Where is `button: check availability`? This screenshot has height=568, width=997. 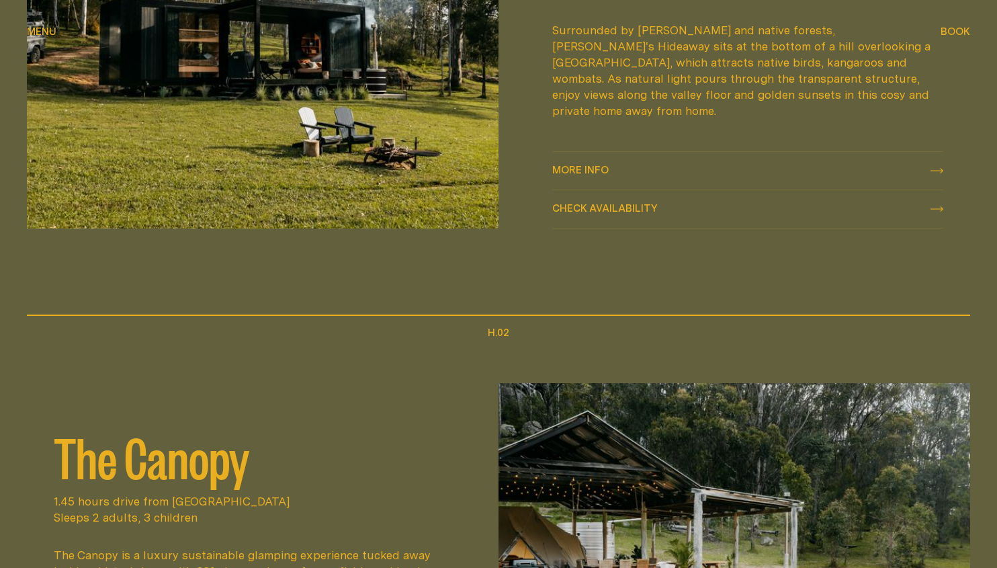
button: check availability is located at coordinates (748, 209).